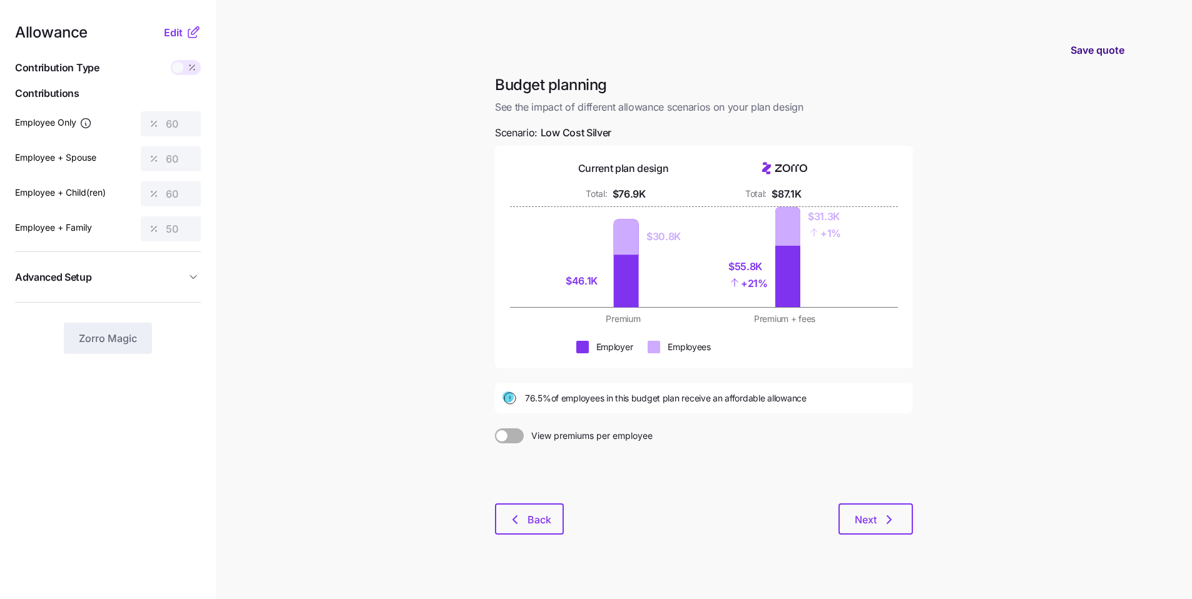 The height and width of the screenshot is (599, 1192). Describe the element at coordinates (748, 267) in the screenshot. I see `div: $55.8K` at that location.